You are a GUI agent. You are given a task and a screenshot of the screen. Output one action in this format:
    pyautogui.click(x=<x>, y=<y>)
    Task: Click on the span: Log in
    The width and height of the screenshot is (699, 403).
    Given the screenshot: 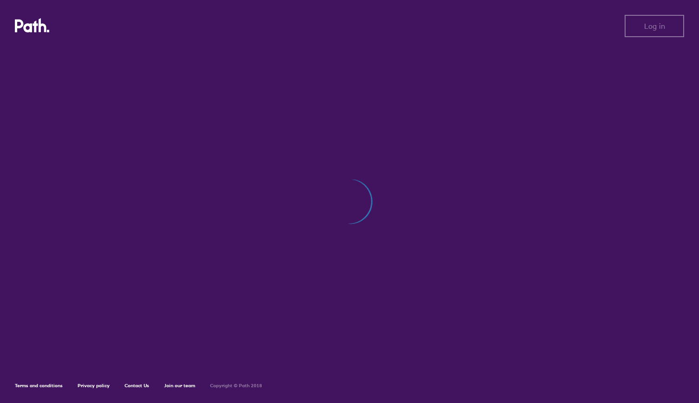 What is the action you would take?
    pyautogui.click(x=654, y=26)
    